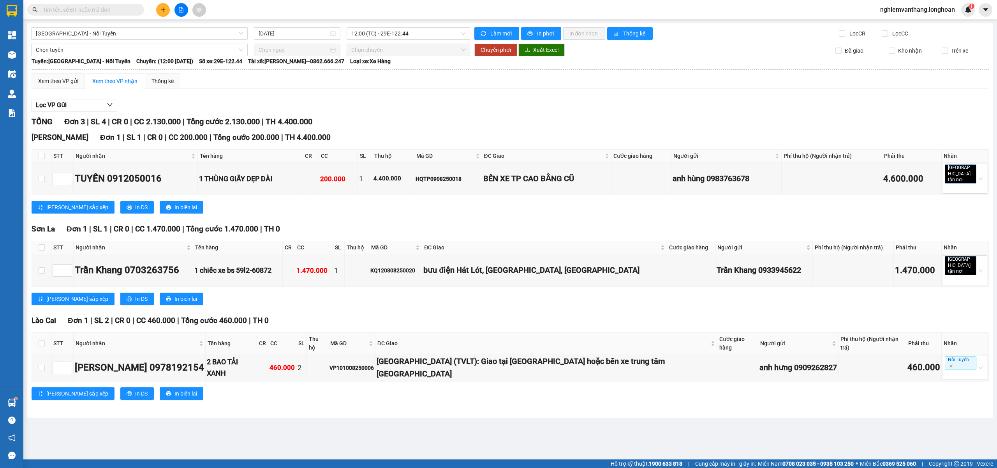 The image size is (997, 468). Describe the element at coordinates (352, 368) in the screenshot. I see `td: VP101008250006` at that location.